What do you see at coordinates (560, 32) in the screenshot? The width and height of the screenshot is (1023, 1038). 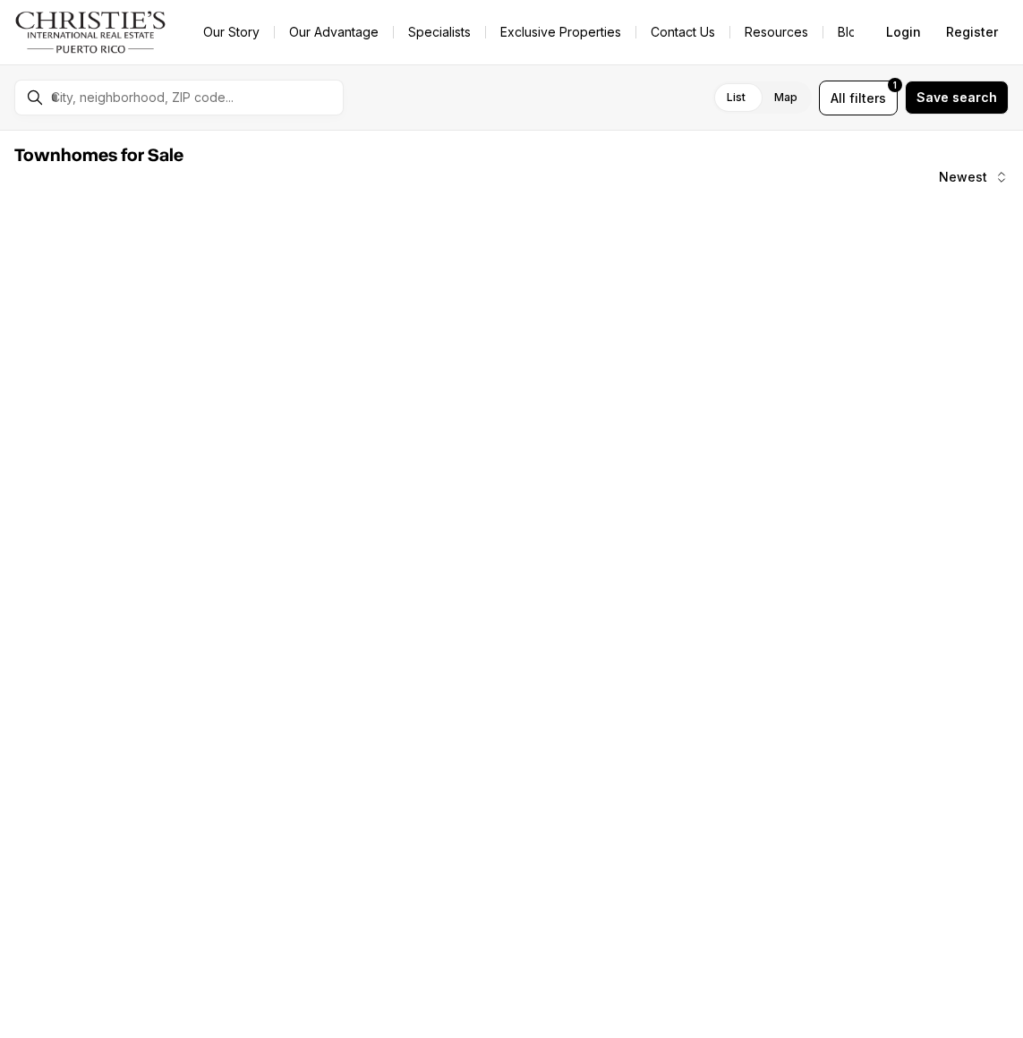 I see `a: Exclusive Properties` at bounding box center [560, 32].